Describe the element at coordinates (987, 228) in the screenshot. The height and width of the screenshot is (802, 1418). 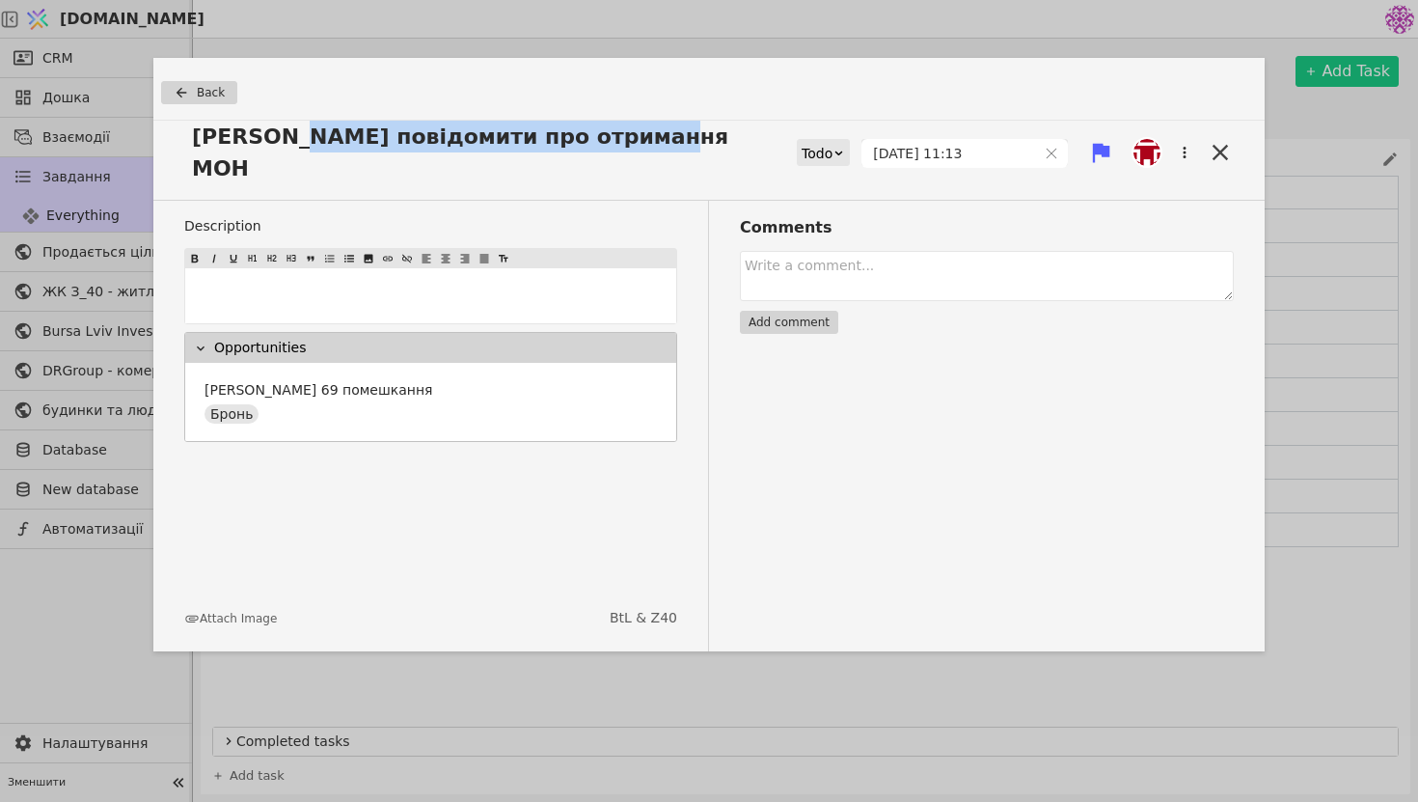
I see `h3: Comments` at that location.